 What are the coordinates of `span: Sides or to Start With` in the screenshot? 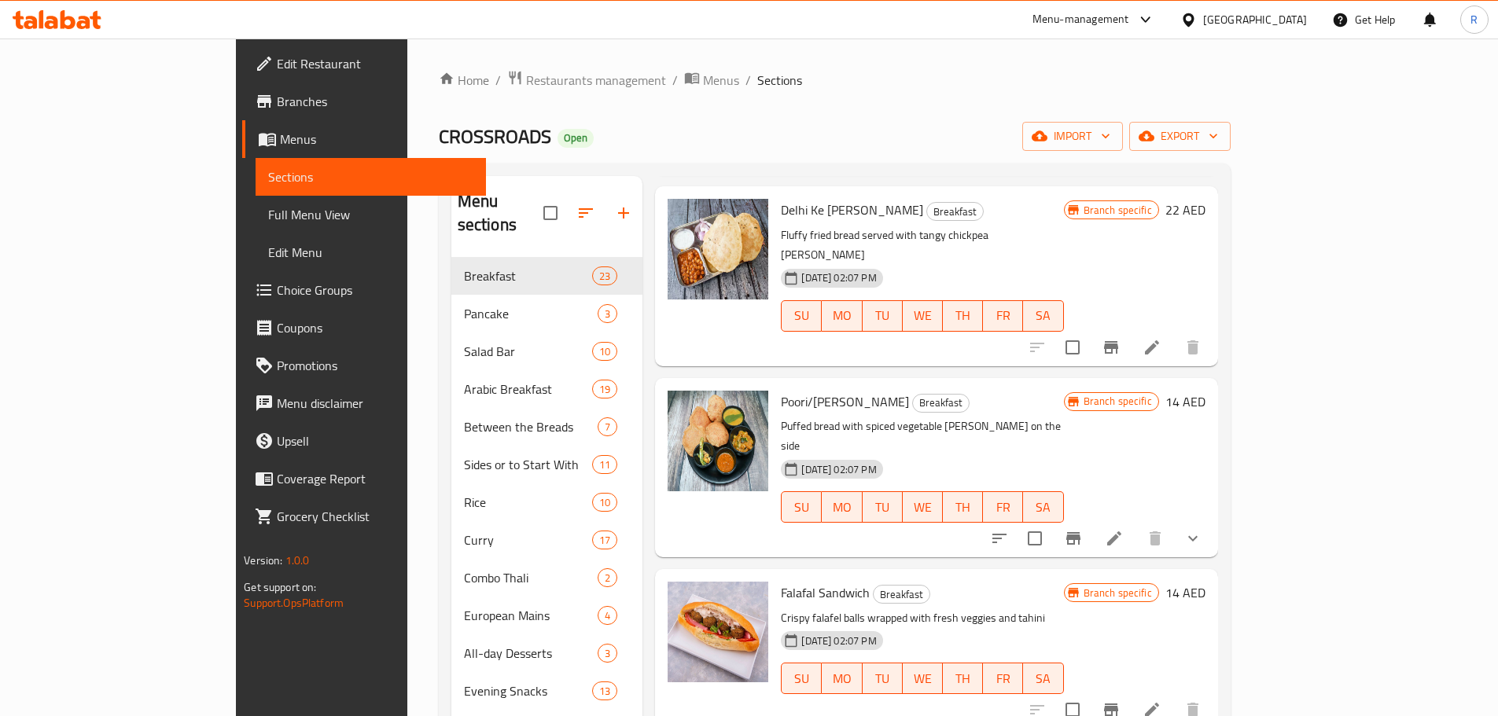 It's located at (528, 465).